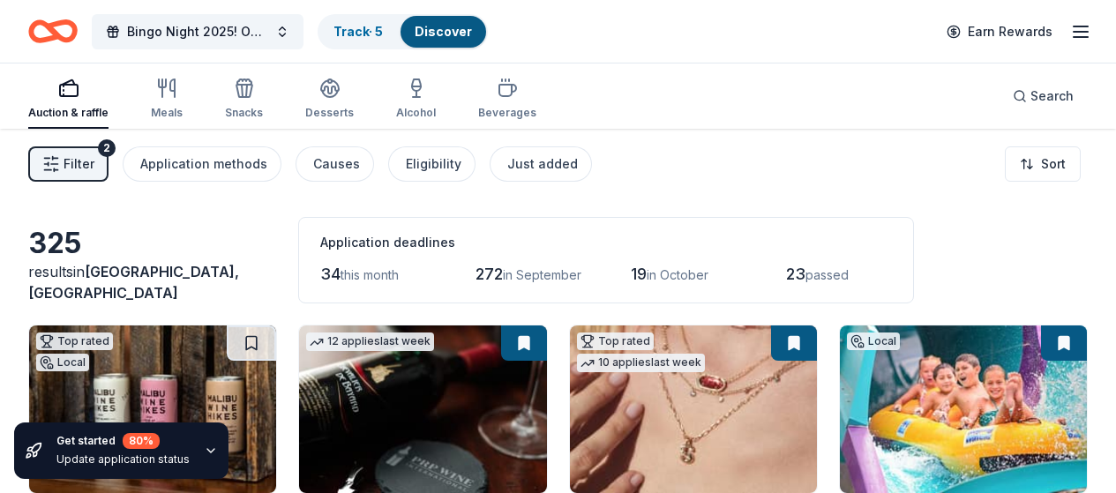 This screenshot has height=493, width=1116. What do you see at coordinates (141, 441) in the screenshot?
I see `div: 80 %` at bounding box center [141, 441].